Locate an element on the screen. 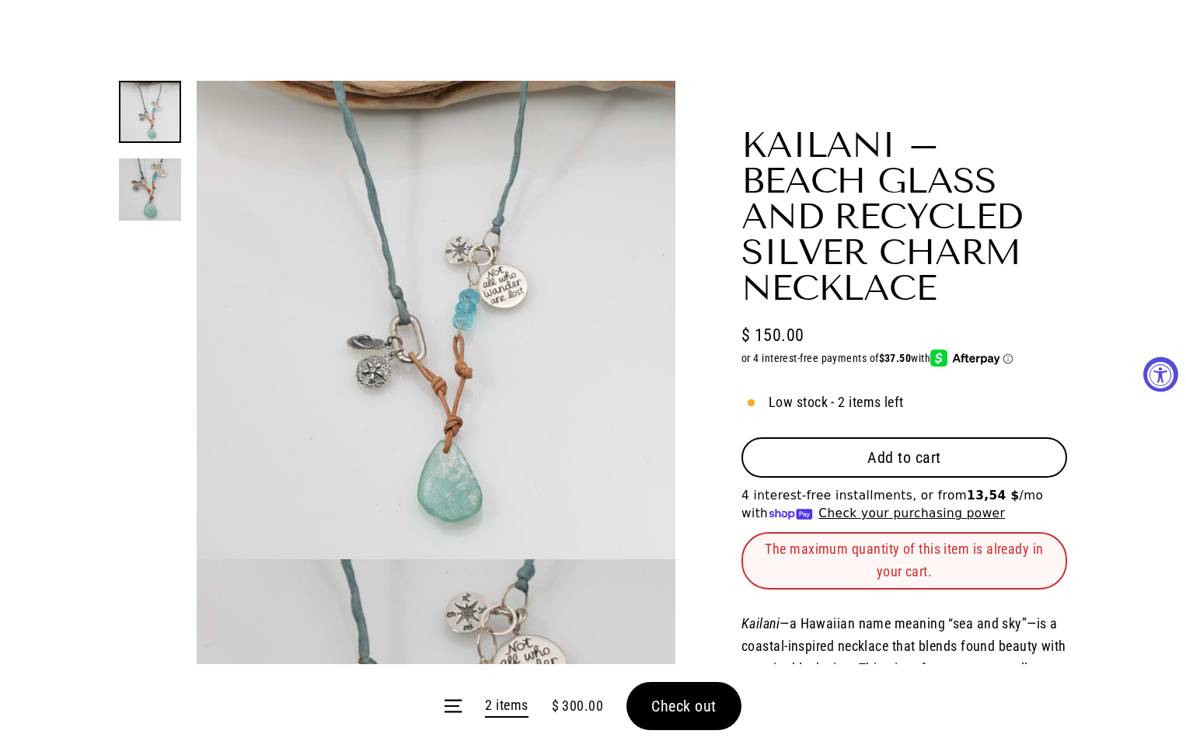  span: Add to cart is located at coordinates (904, 458).